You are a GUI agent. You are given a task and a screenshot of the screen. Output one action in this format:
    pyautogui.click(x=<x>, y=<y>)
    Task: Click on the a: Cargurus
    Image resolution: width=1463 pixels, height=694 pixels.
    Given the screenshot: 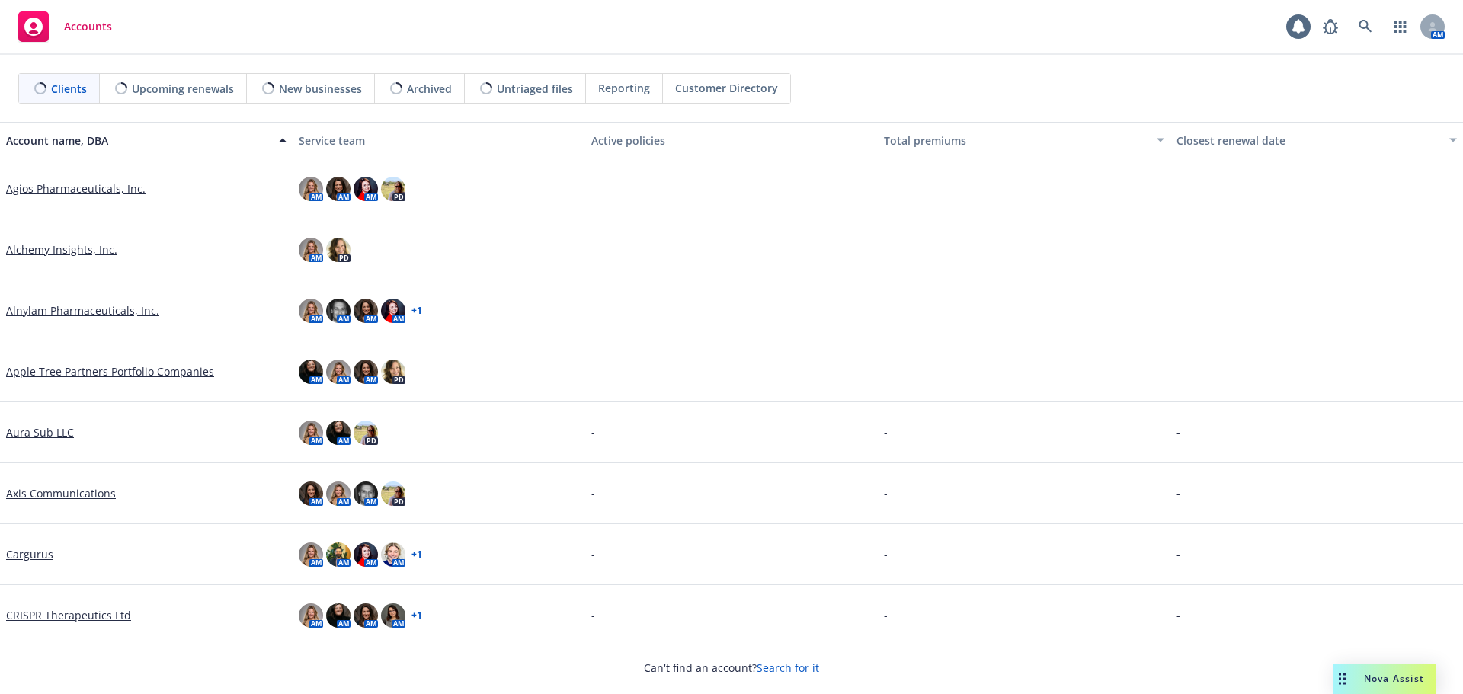 What is the action you would take?
    pyautogui.click(x=30, y=554)
    